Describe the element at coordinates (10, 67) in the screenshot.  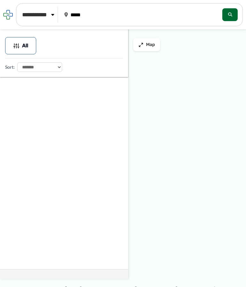
I see `label: Sort:` at that location.